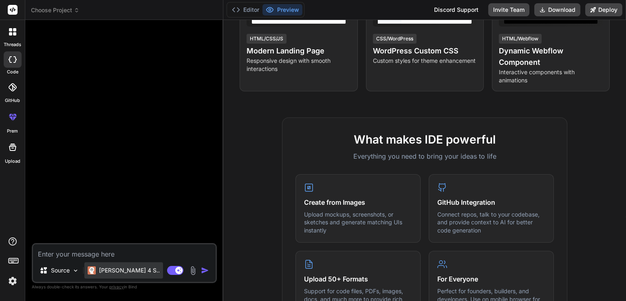 This screenshot has height=301, width=626. What do you see at coordinates (205, 270) in the screenshot?
I see `img: icon` at bounding box center [205, 270].